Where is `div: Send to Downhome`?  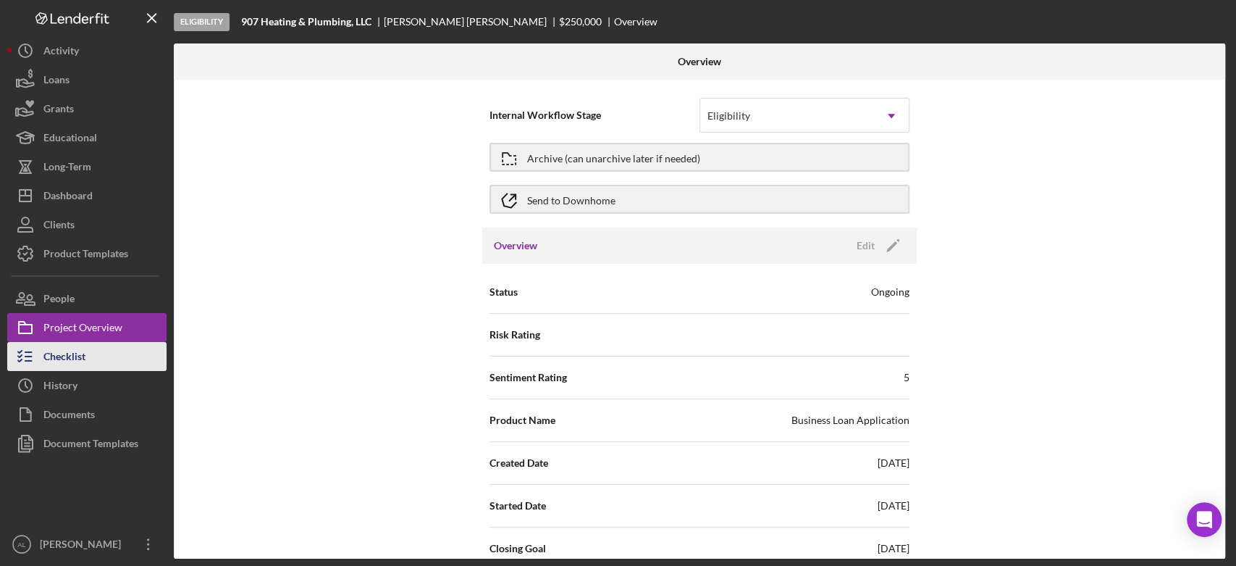
div: Send to Downhome is located at coordinates (571, 199).